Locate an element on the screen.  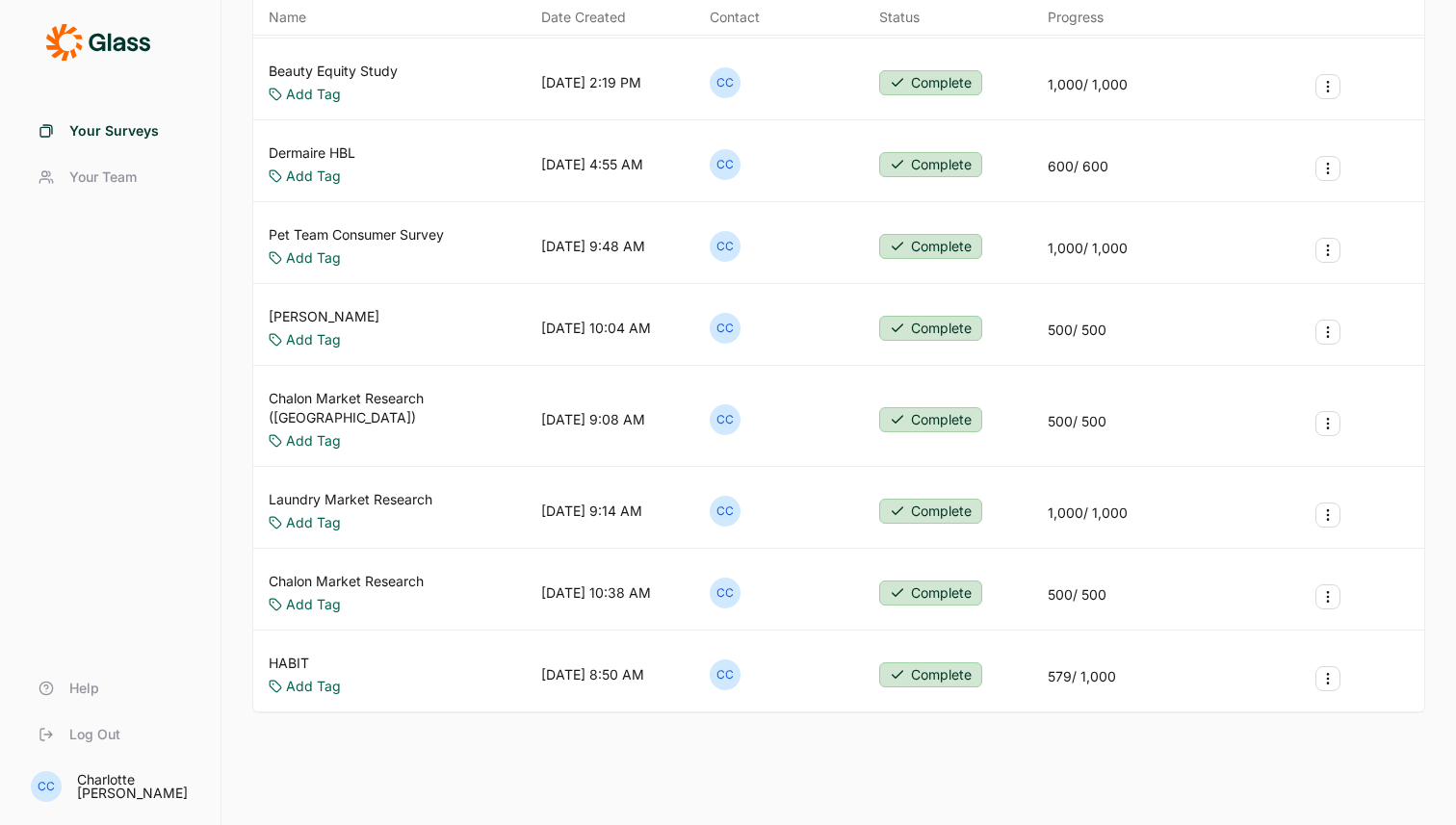
div: 600 / 600 is located at coordinates (1078, 166).